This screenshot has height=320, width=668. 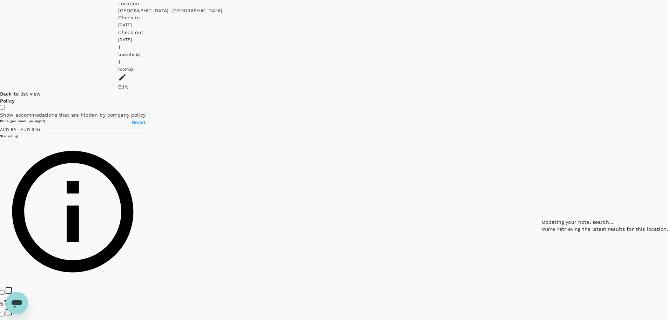 What do you see at coordinates (334, 18) in the screenshot?
I see `div: Check in` at bounding box center [334, 18].